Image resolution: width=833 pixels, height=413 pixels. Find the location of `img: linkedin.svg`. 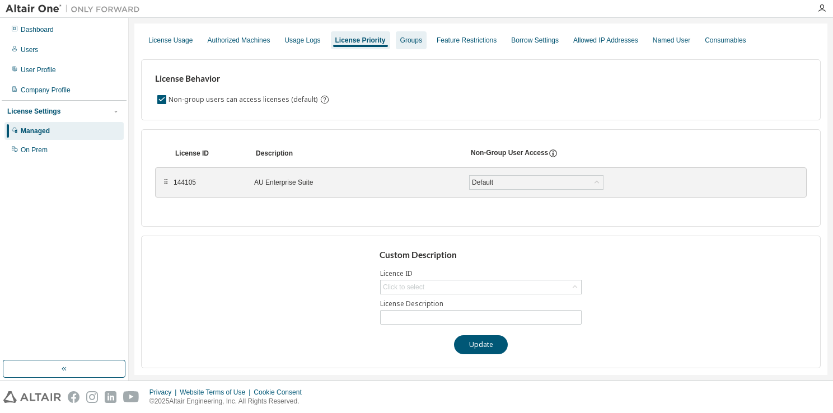

img: linkedin.svg is located at coordinates (110, 397).